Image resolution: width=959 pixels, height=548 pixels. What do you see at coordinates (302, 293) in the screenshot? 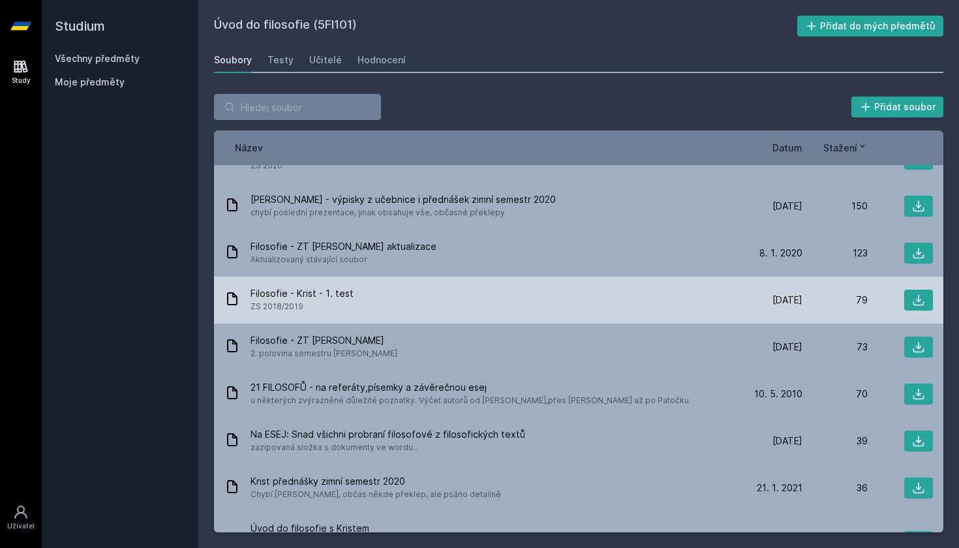
I see `span: Filosofie - Krist - 1. test` at bounding box center [302, 293].